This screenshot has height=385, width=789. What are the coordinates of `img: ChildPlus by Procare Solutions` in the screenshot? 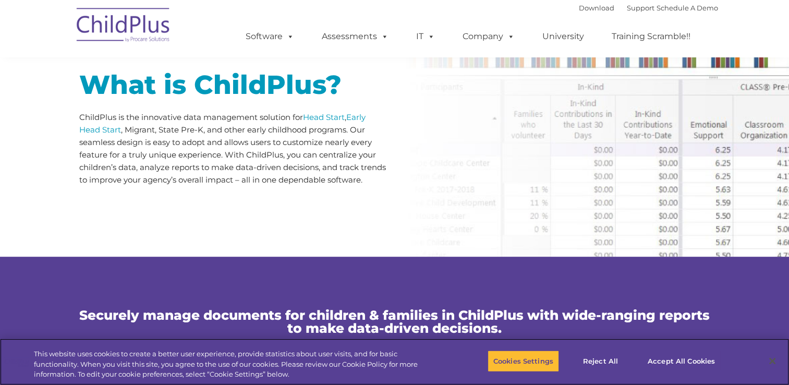 It's located at (124, 27).